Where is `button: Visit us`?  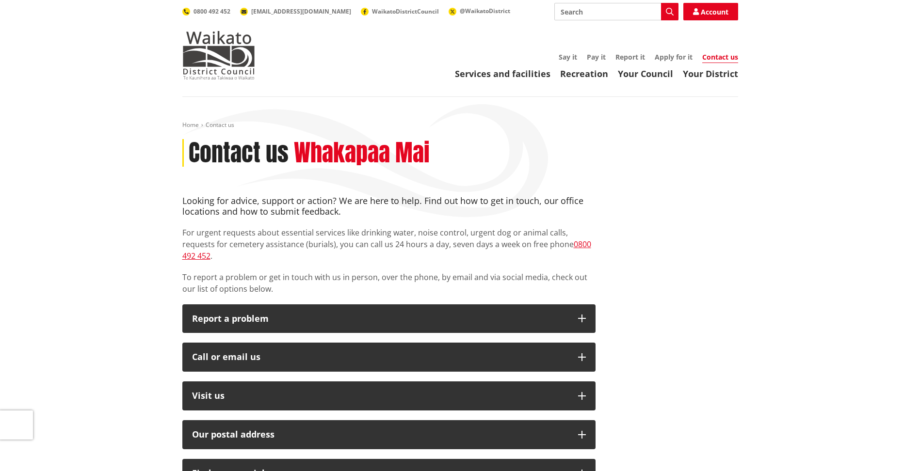
button: Visit us is located at coordinates (389, 396).